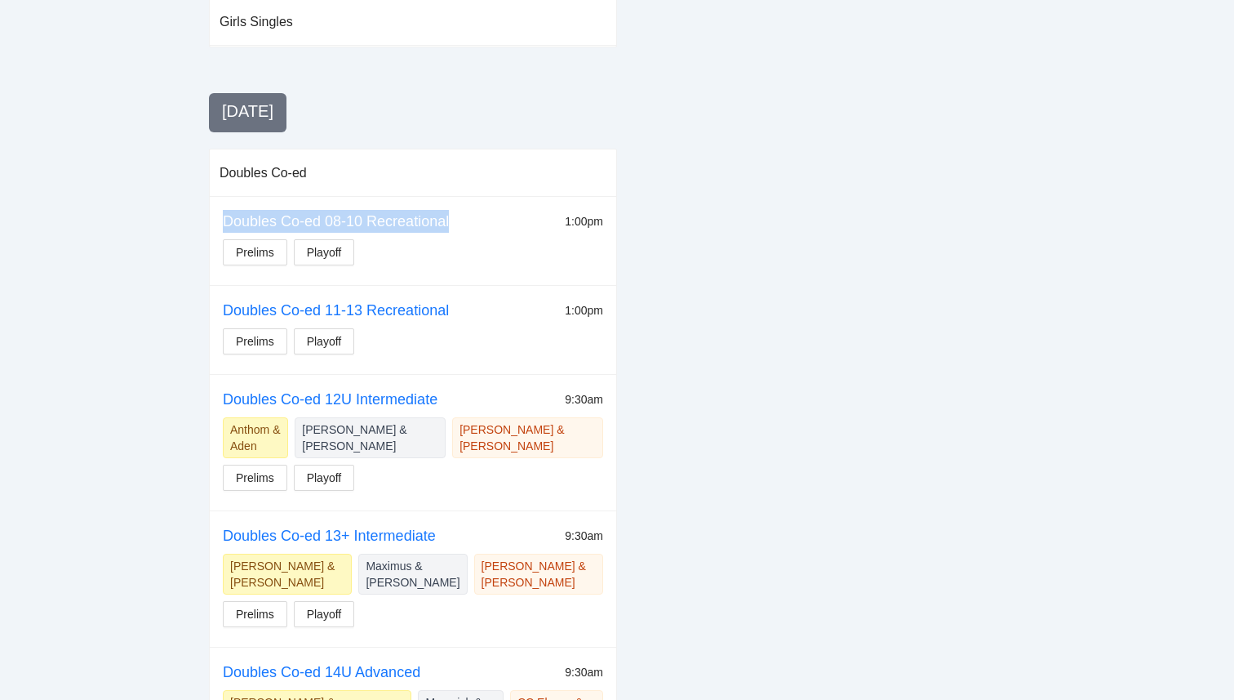 The width and height of the screenshot is (1234, 700). What do you see at coordinates (335, 310) in the screenshot?
I see `a: Doubles Co-ed 11-13 Recreational` at bounding box center [335, 310].